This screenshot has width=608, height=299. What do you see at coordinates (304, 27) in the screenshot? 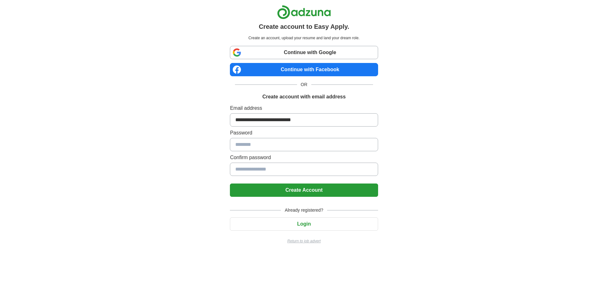
I see `h1: Create account to Easy Apply.` at bounding box center [304, 27].